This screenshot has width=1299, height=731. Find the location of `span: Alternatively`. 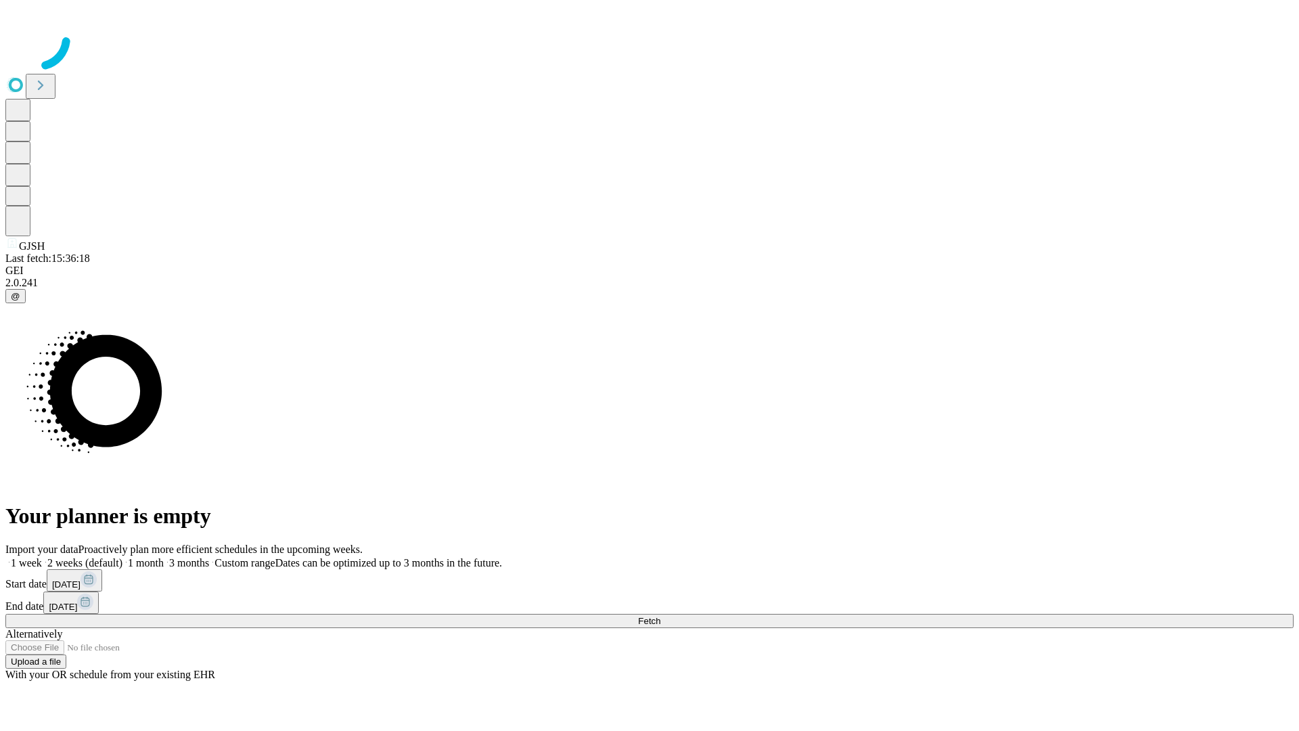

span: Alternatively is located at coordinates (34, 633).